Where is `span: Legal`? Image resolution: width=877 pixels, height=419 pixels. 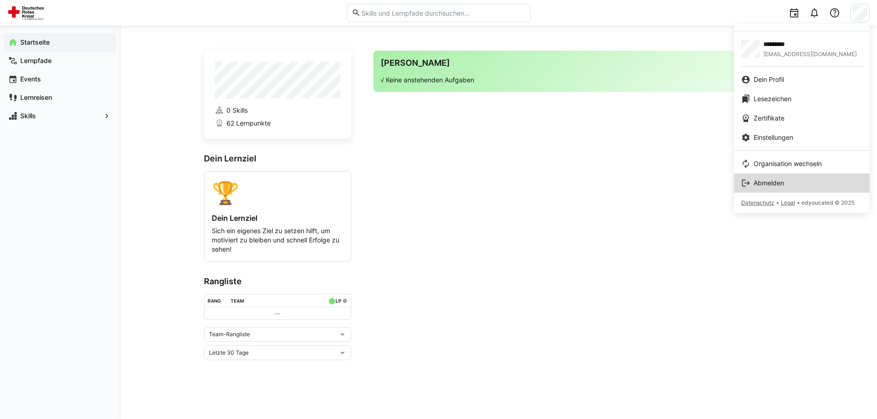
span: Legal is located at coordinates (788, 203).